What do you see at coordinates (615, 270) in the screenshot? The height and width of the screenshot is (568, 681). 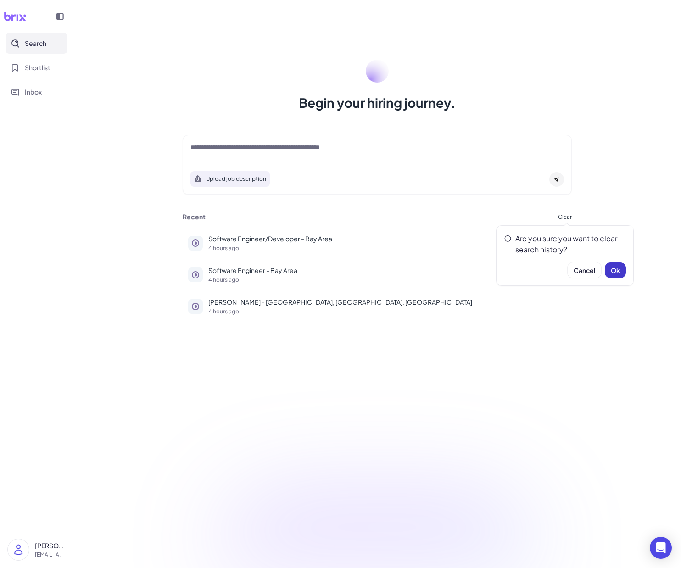 I see `button: Ok` at bounding box center [615, 270].